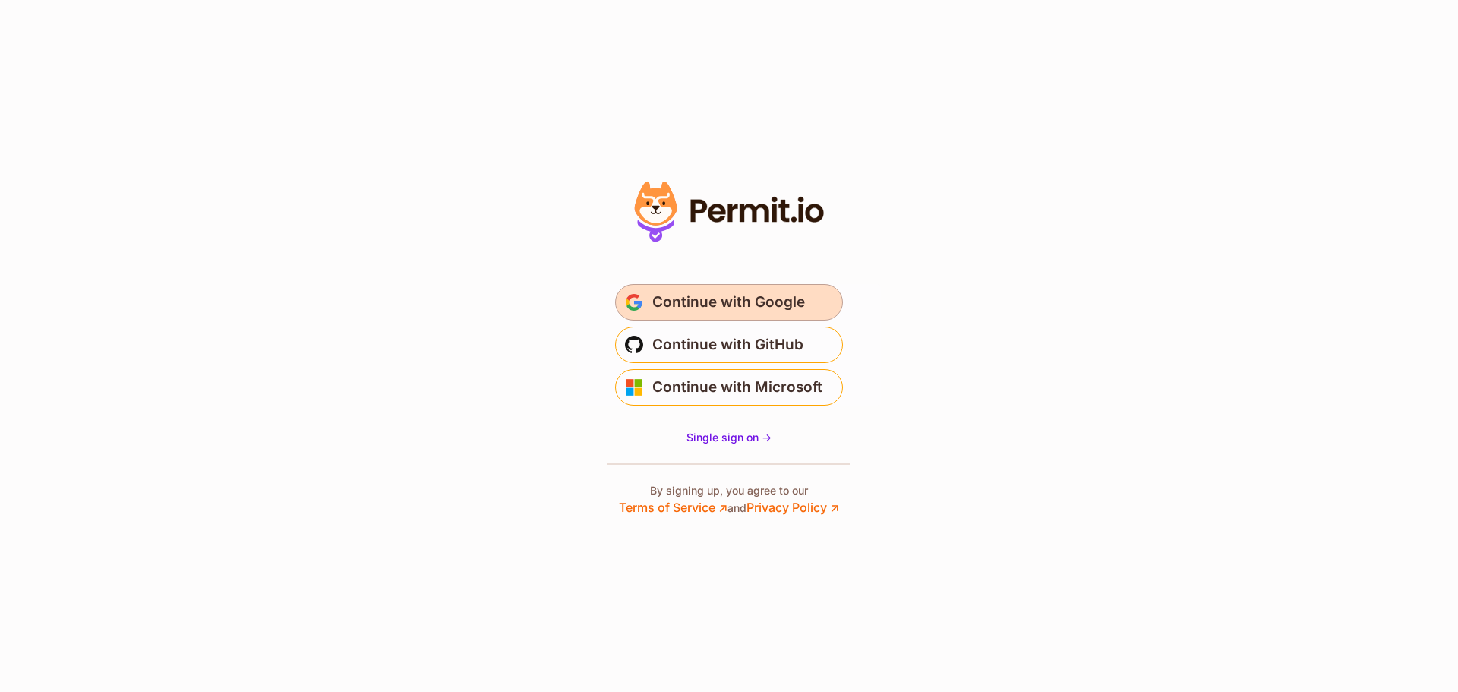 This screenshot has width=1458, height=692. Describe the element at coordinates (729, 500) in the screenshot. I see `p: By signing up, you agree to our and` at that location.